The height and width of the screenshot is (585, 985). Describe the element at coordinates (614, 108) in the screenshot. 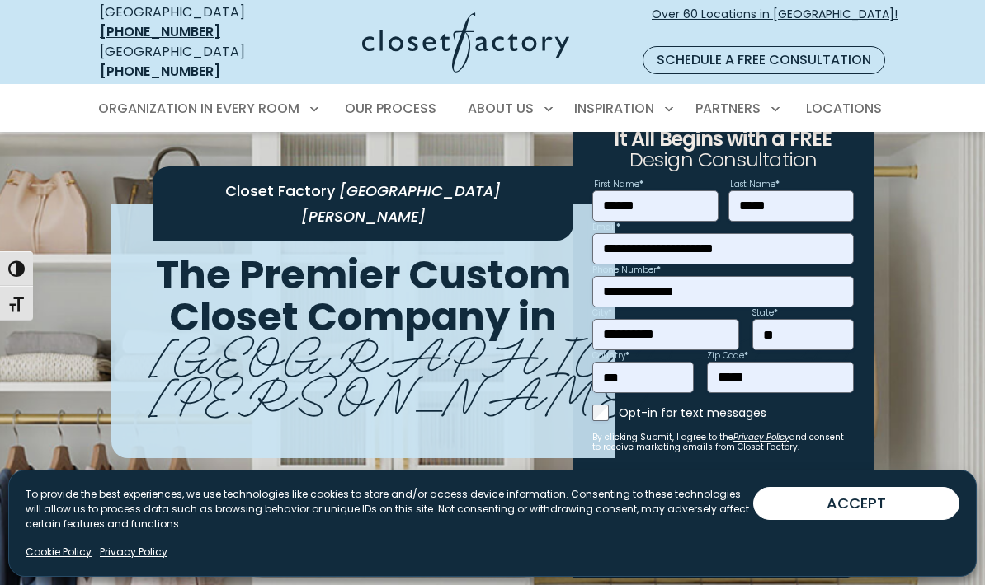

I see `span: Inspiration` at that location.